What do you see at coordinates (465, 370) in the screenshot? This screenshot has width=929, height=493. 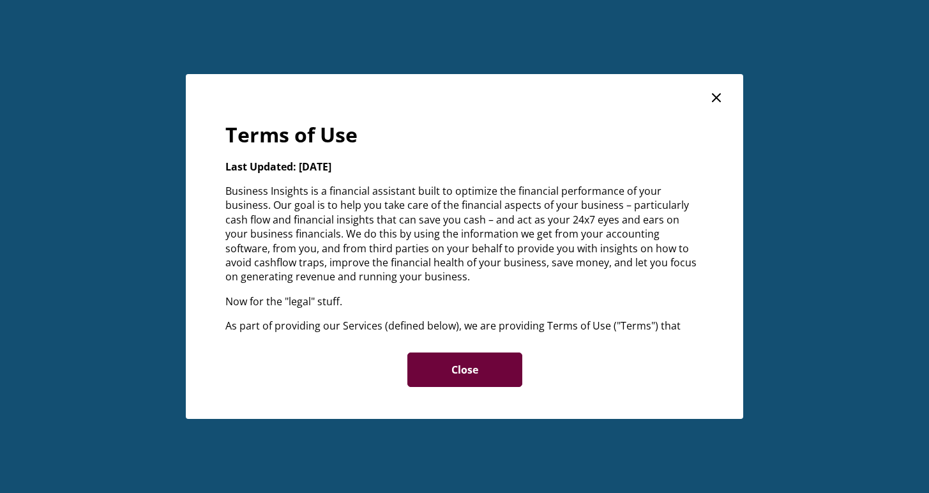 I see `button: Close` at bounding box center [465, 370].